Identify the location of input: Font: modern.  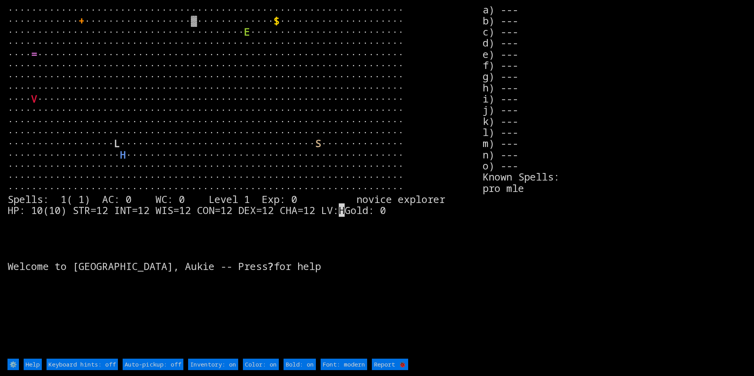
(344, 364).